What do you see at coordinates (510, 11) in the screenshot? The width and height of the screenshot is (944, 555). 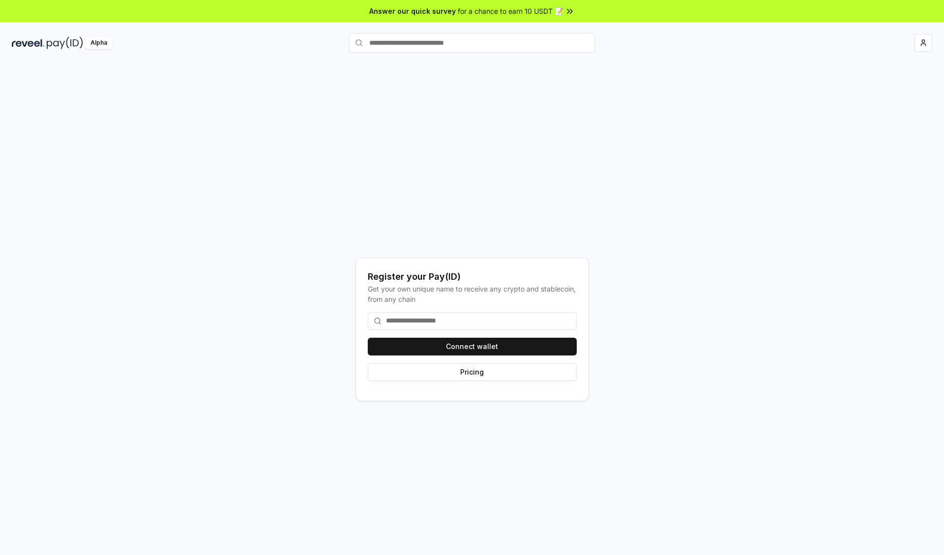 I see `span: for a chance to earn 10 USDT 📝` at bounding box center [510, 11].